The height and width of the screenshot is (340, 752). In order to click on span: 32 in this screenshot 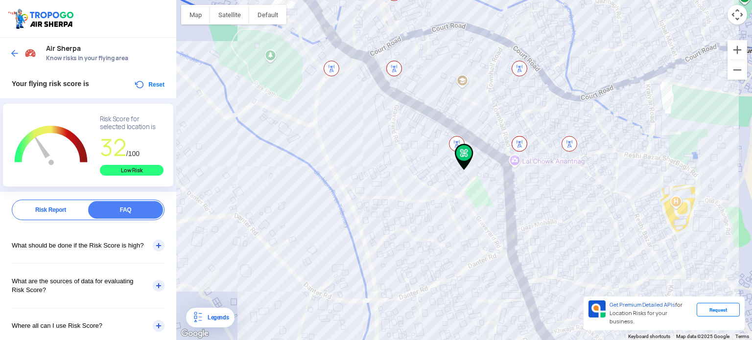, I will do `click(113, 147)`.